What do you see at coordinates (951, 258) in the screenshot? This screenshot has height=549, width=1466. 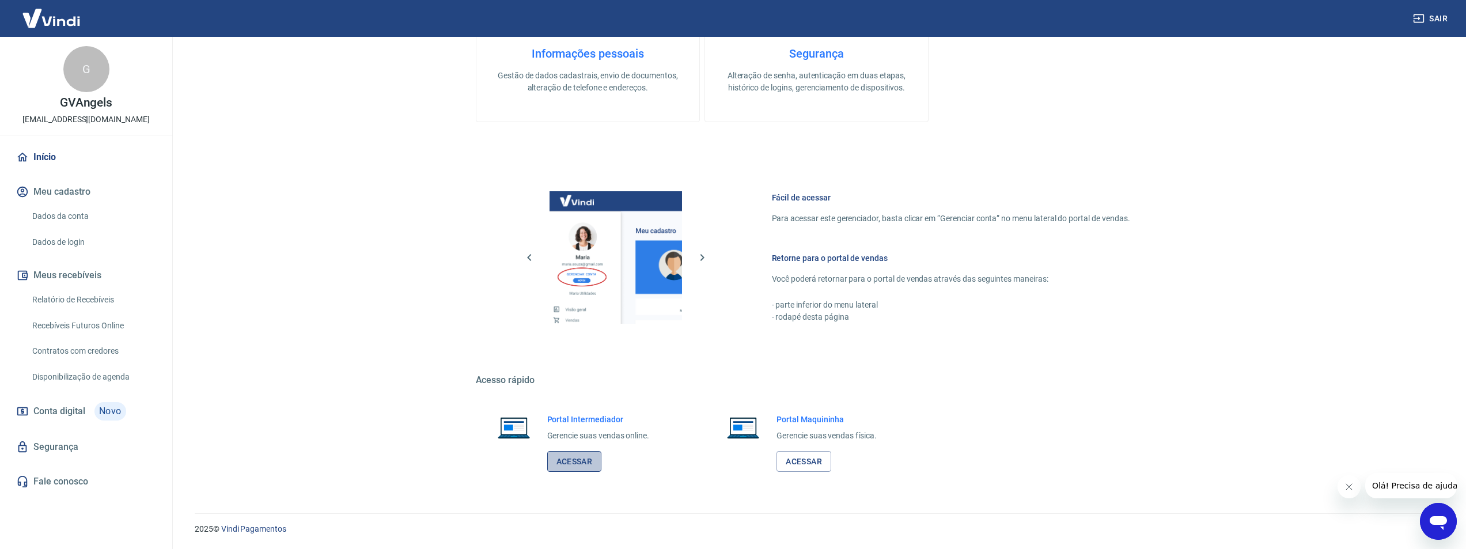 I see `h6: Retorne para o portal de vendas` at bounding box center [951, 258].